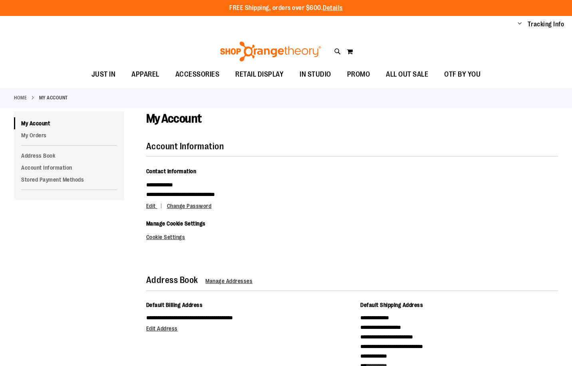 Image resolution: width=572 pixels, height=366 pixels. Describe the element at coordinates (162, 329) in the screenshot. I see `a: Edit Address` at that location.